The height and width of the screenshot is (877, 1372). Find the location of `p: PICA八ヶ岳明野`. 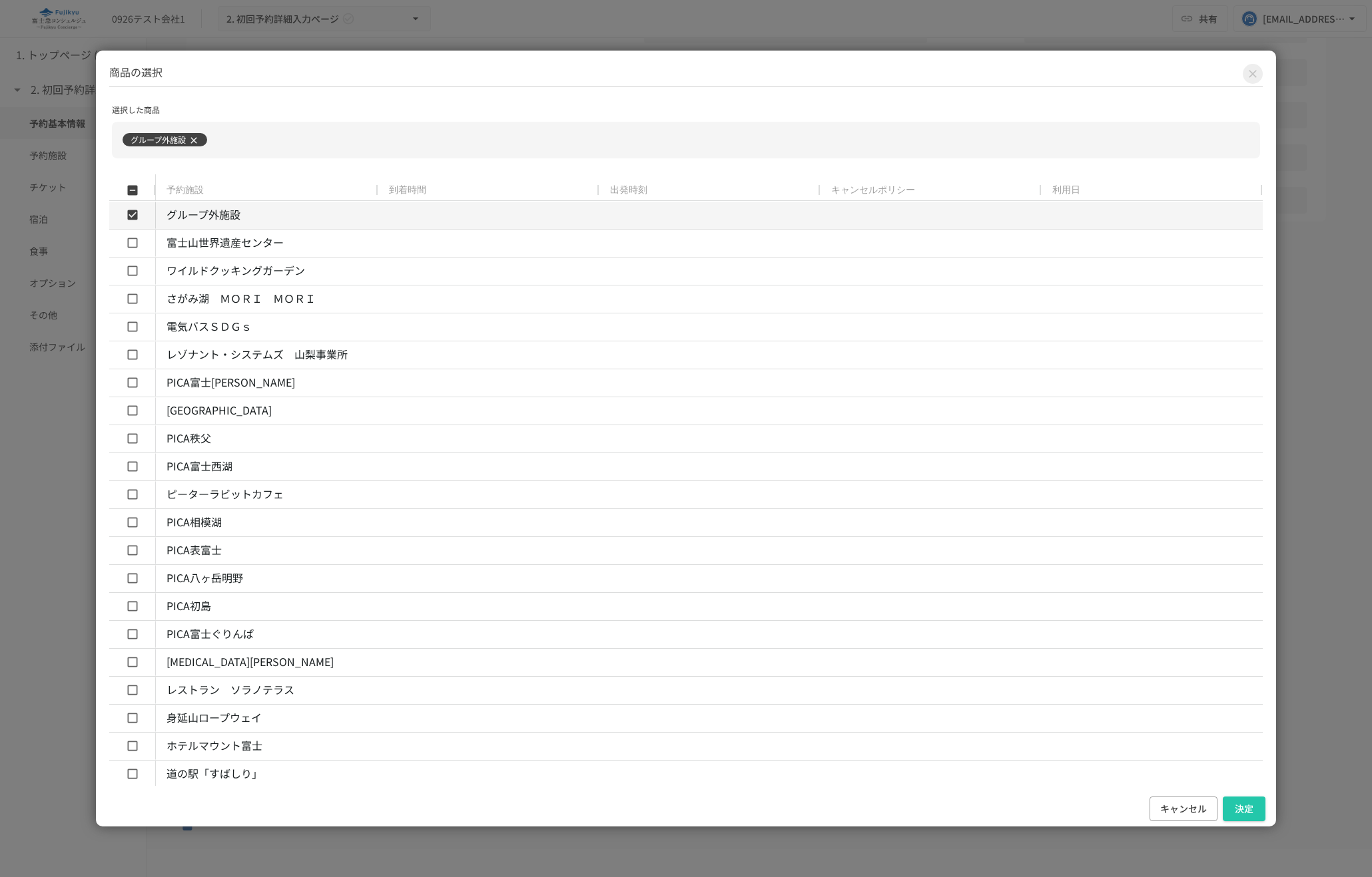

p: PICA八ヶ岳明野 is located at coordinates (204, 579).